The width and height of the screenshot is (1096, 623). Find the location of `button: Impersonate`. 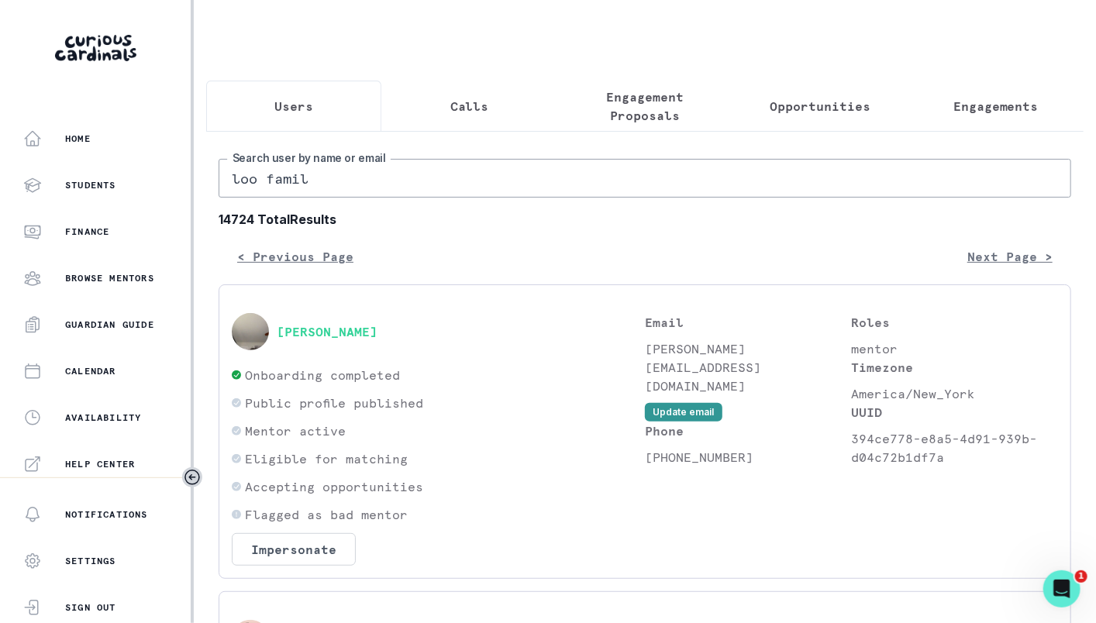

button: Impersonate is located at coordinates (294, 549).